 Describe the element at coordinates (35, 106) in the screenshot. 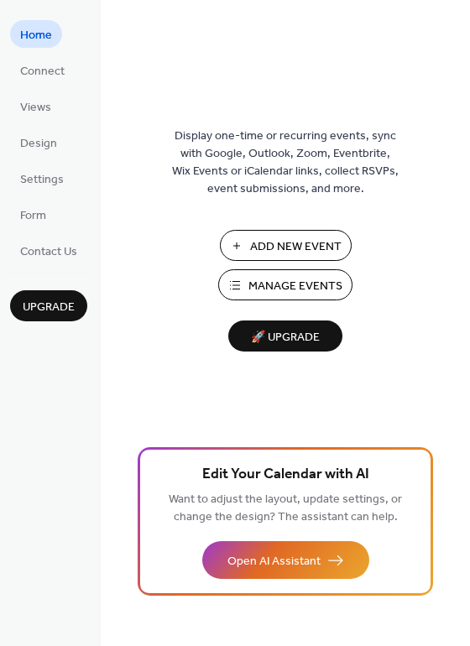

I see `a: Views` at that location.